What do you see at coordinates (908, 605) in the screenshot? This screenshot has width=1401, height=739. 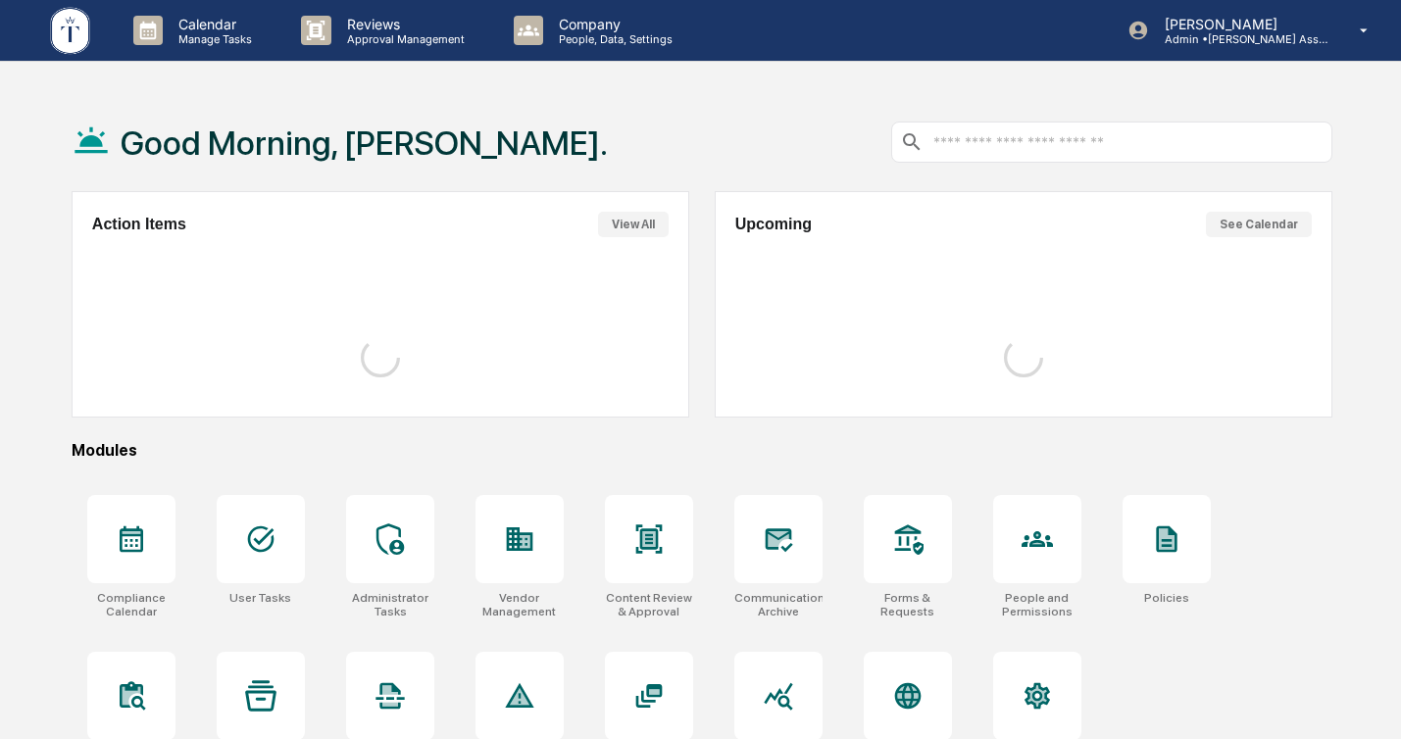 I see `div: Forms & Requests` at bounding box center [908, 605].